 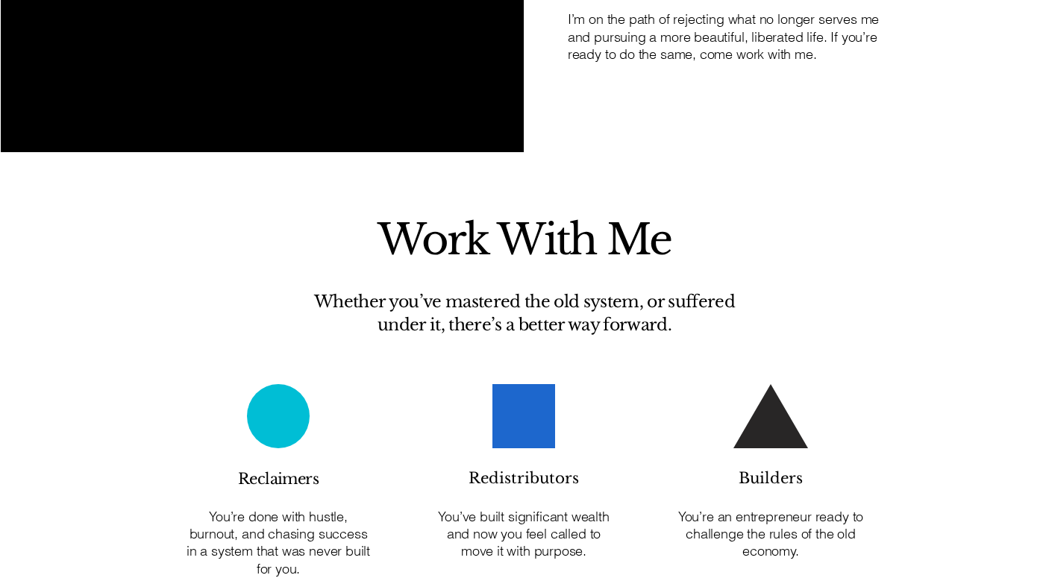 I want to click on span: Redistributors, so click(x=524, y=478).